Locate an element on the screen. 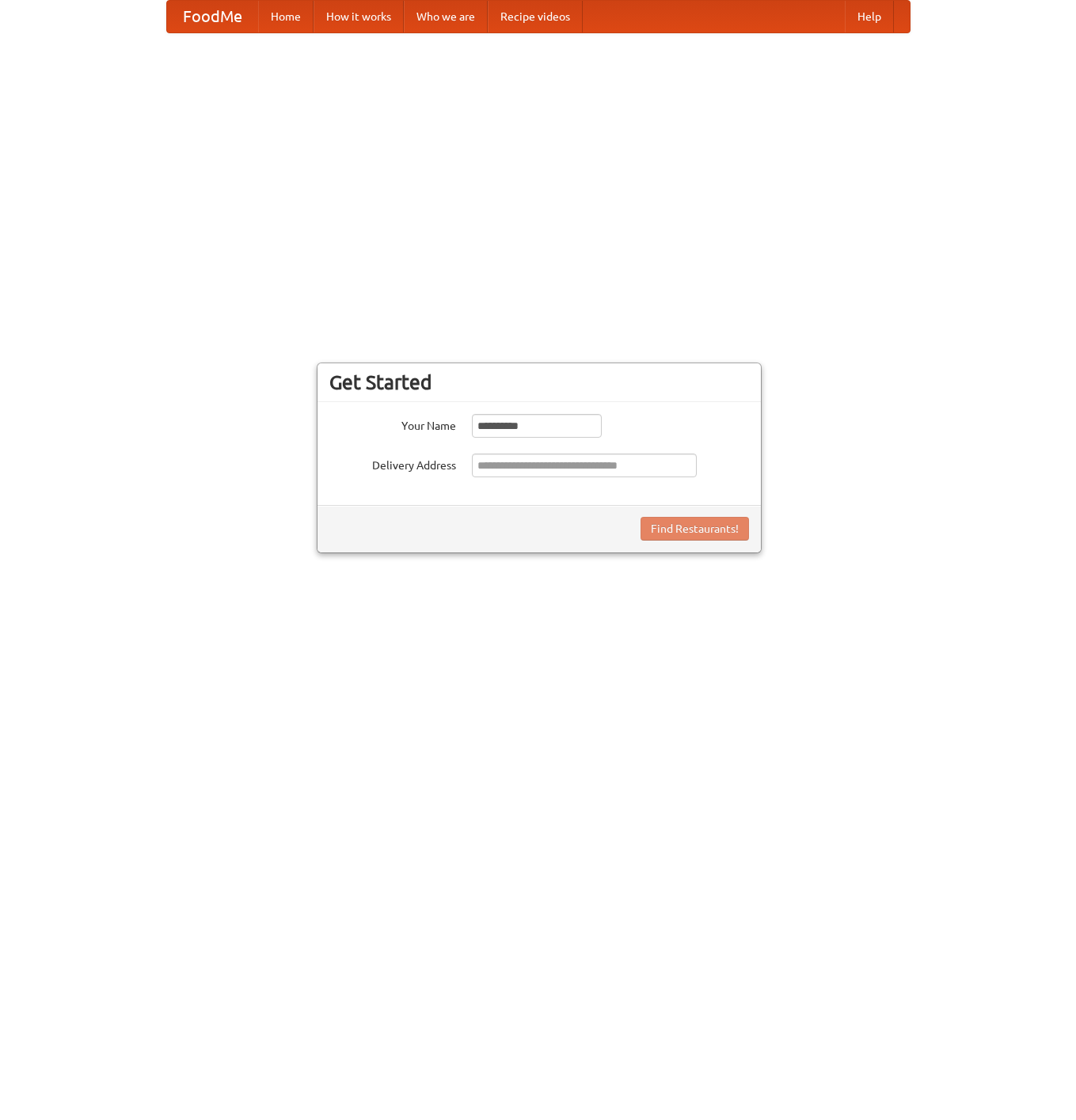 Image resolution: width=1076 pixels, height=1120 pixels. a: Help is located at coordinates (870, 17).